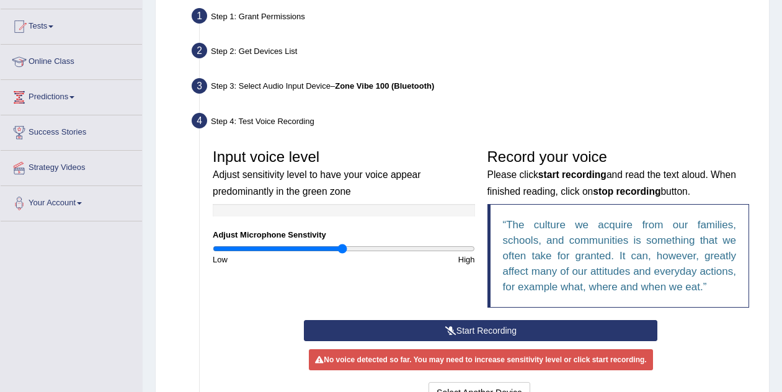  What do you see at coordinates (620, 256) in the screenshot?
I see `q: The culture we acquire from our families, schools, and communities is something that we often tak...` at bounding box center [620, 256].